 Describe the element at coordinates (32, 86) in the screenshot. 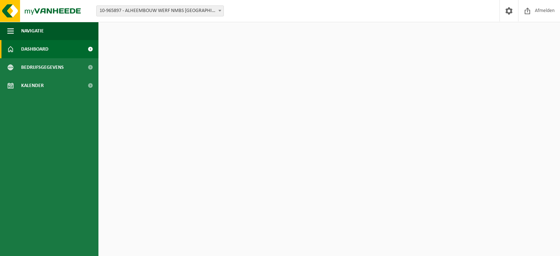

I see `span: Kalender` at that location.